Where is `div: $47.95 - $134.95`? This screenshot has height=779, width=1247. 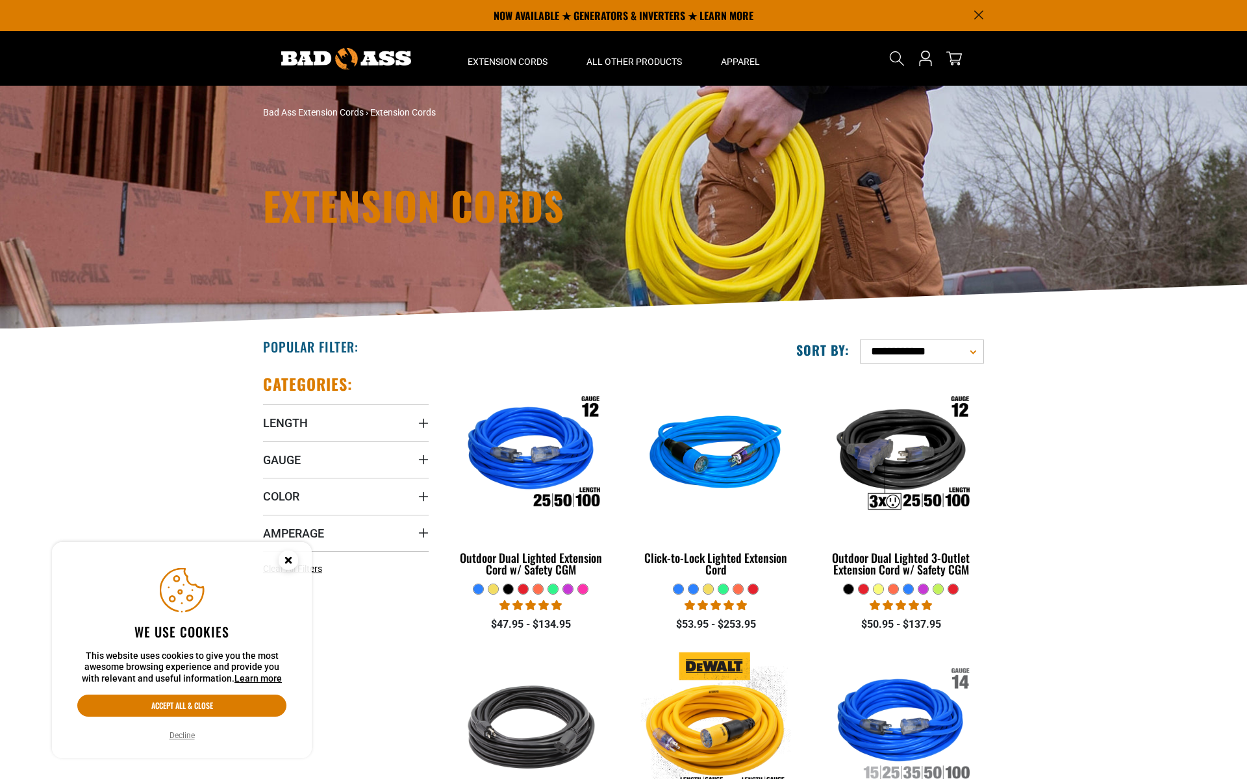
div: $47.95 - $134.95 is located at coordinates (531, 625).